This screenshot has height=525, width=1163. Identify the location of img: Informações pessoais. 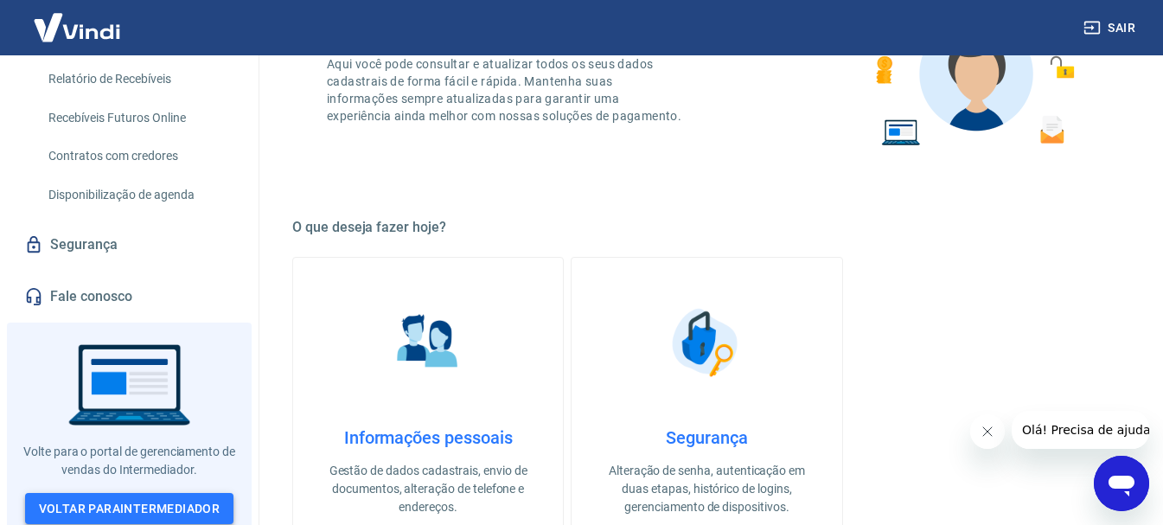
(428, 342).